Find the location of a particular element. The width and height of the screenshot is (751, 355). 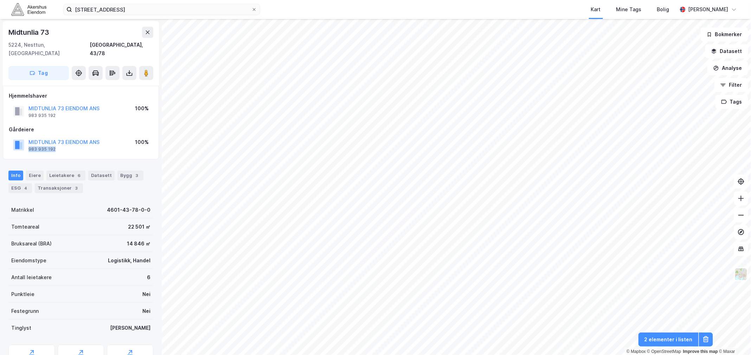

div: 14 846 ㎡ is located at coordinates (139, 244).